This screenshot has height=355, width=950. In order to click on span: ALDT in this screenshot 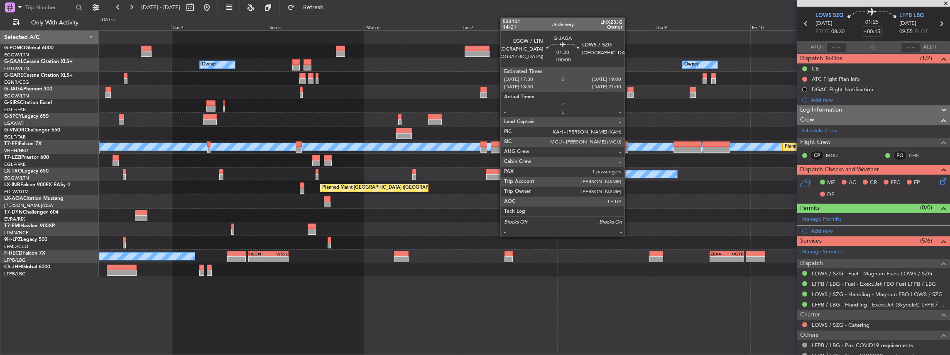, I will do `click(930, 47)`.